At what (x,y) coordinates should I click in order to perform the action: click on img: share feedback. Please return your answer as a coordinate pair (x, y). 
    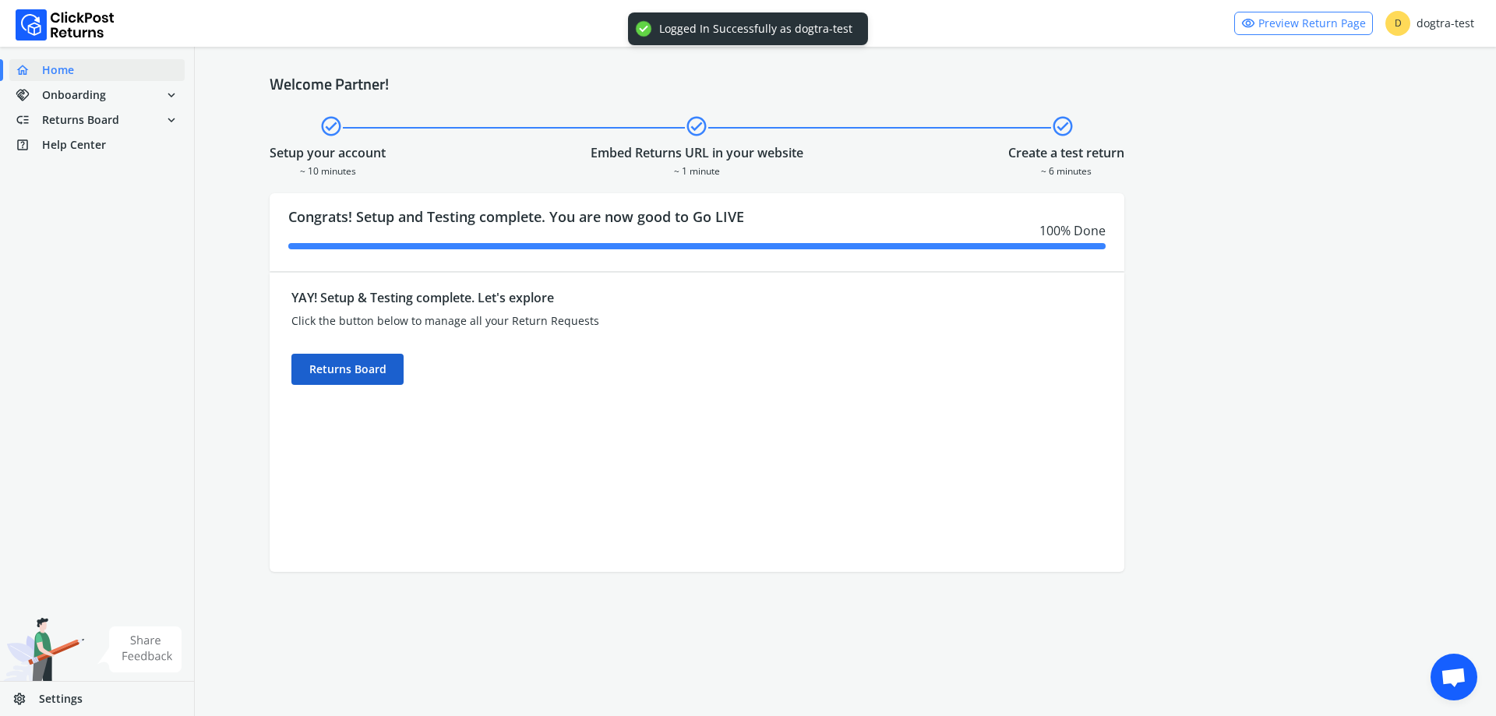
    Looking at the image, I should click on (139, 649).